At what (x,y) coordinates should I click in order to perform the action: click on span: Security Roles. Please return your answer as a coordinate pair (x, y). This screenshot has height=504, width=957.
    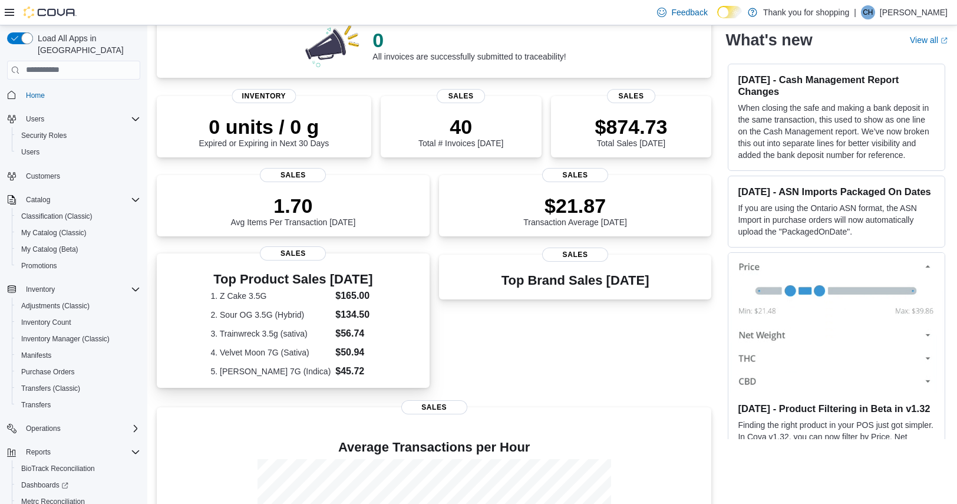
    Looking at the image, I should click on (78, 136).